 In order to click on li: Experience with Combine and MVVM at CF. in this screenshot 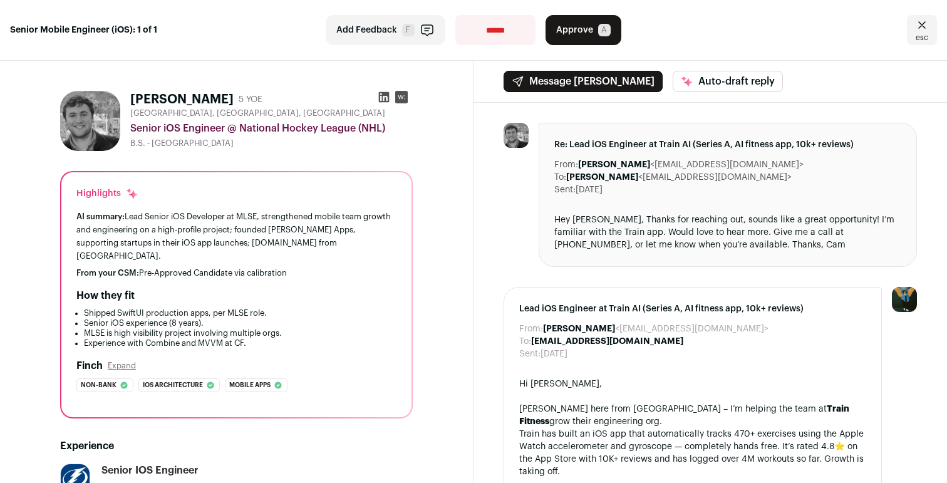, I will do `click(240, 343)`.